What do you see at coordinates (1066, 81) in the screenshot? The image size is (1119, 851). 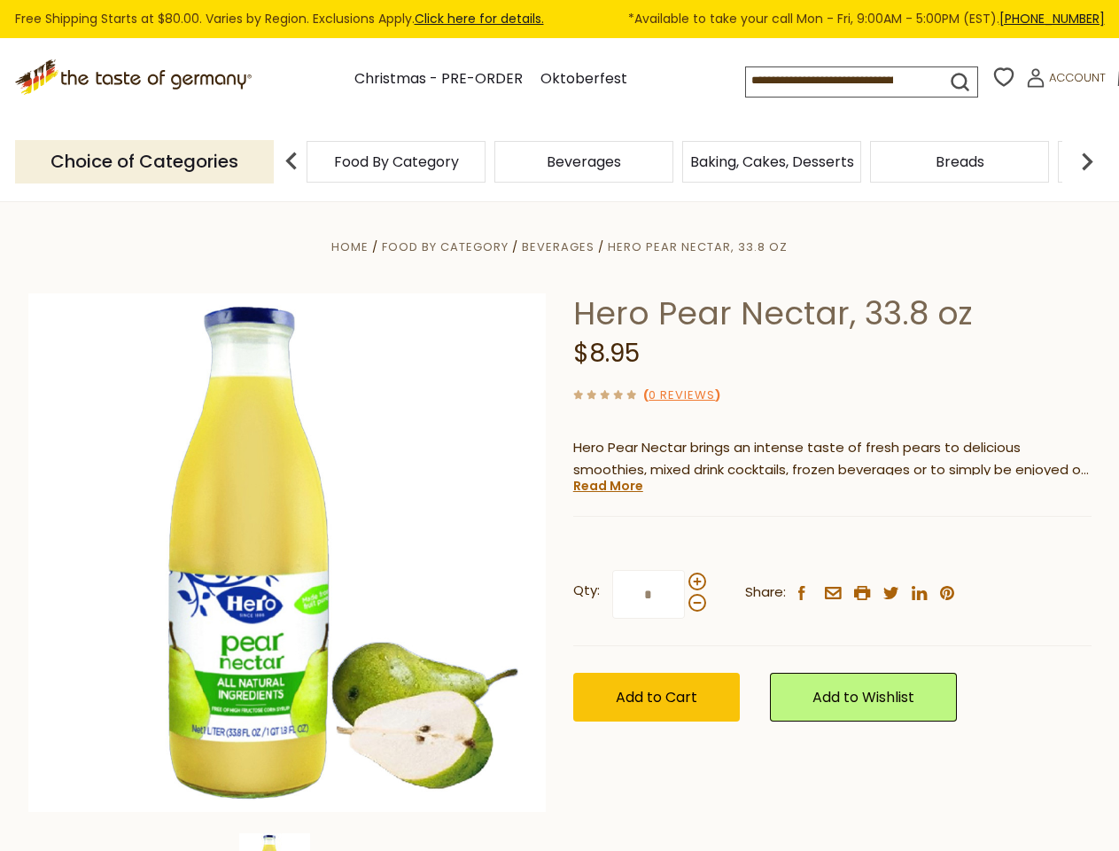 I see `a: Account` at bounding box center [1066, 81].